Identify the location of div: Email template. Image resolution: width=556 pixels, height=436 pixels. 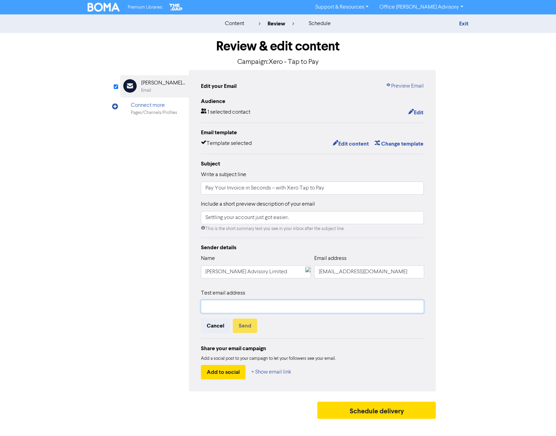
(313, 133).